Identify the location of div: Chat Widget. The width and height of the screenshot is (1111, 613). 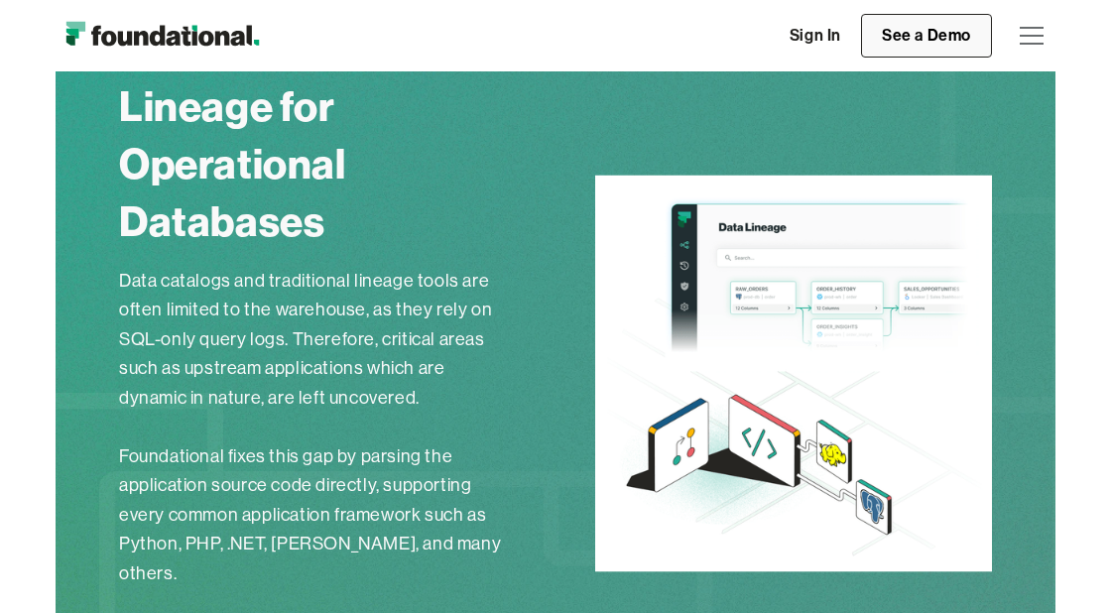
(1061, 565).